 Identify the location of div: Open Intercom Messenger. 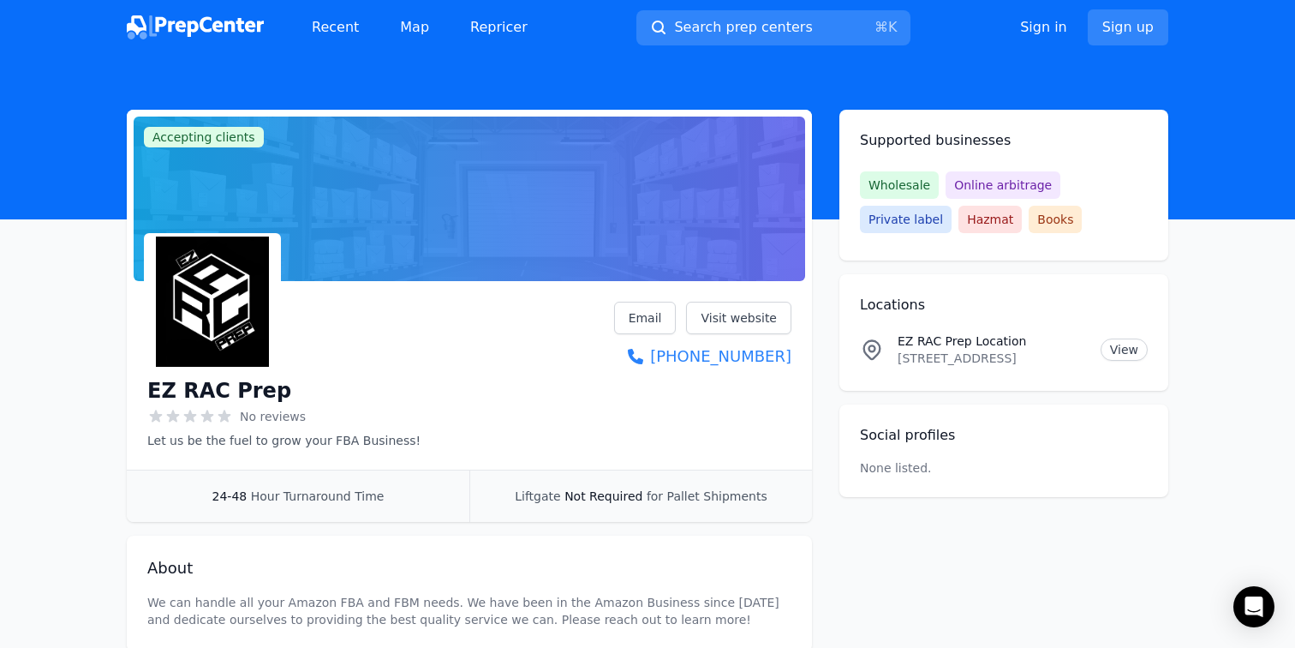
(1254, 606).